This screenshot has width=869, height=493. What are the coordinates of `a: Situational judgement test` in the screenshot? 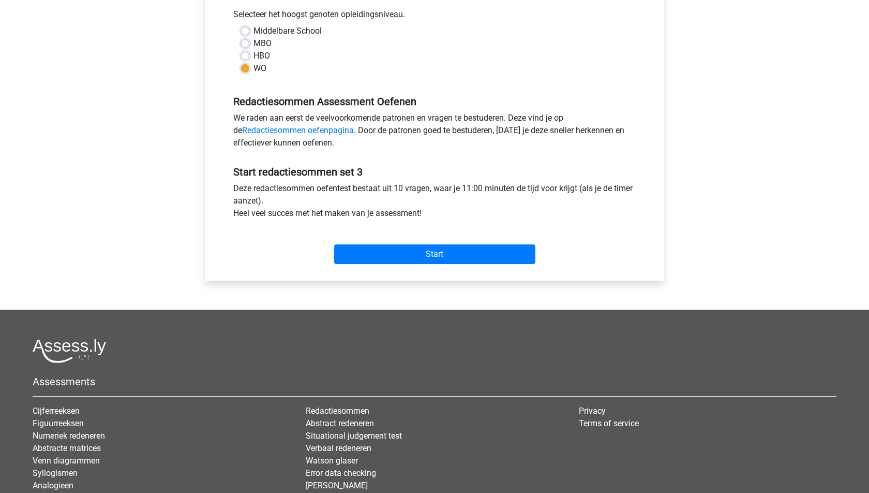 It's located at (354, 435).